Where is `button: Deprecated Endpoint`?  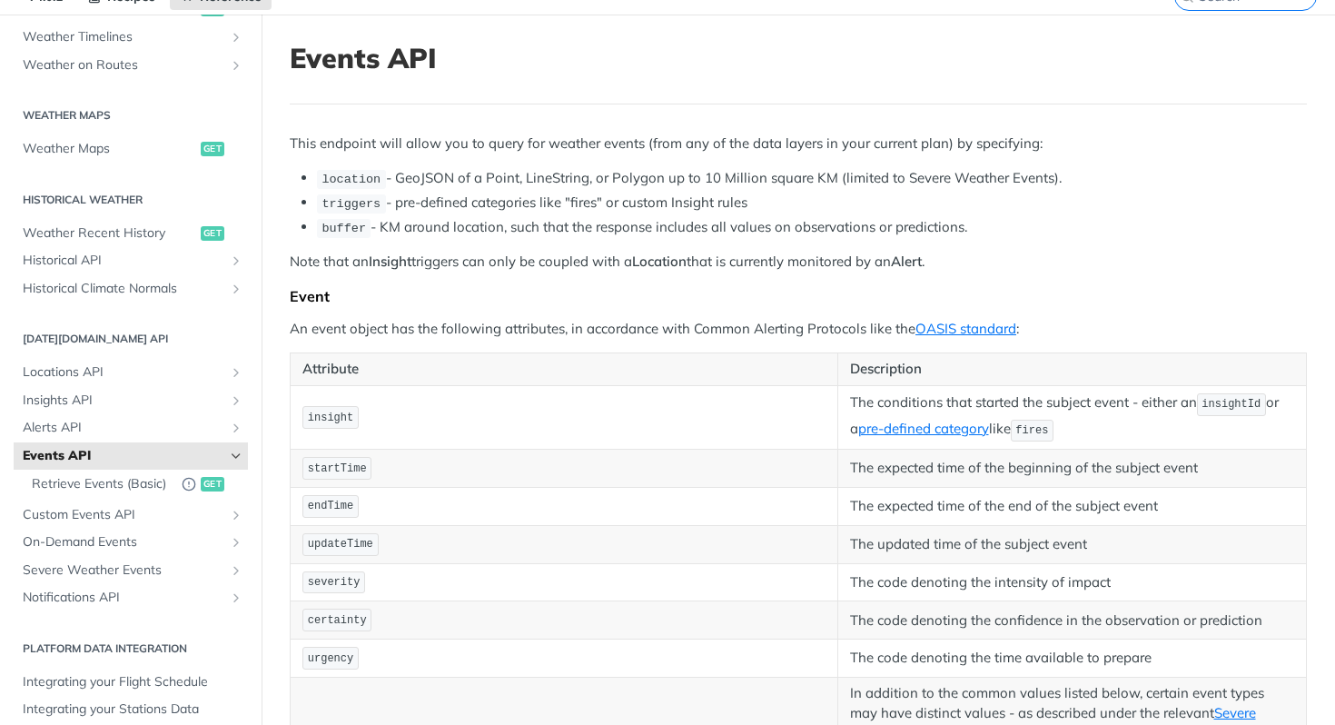 button: Deprecated Endpoint is located at coordinates (189, 484).